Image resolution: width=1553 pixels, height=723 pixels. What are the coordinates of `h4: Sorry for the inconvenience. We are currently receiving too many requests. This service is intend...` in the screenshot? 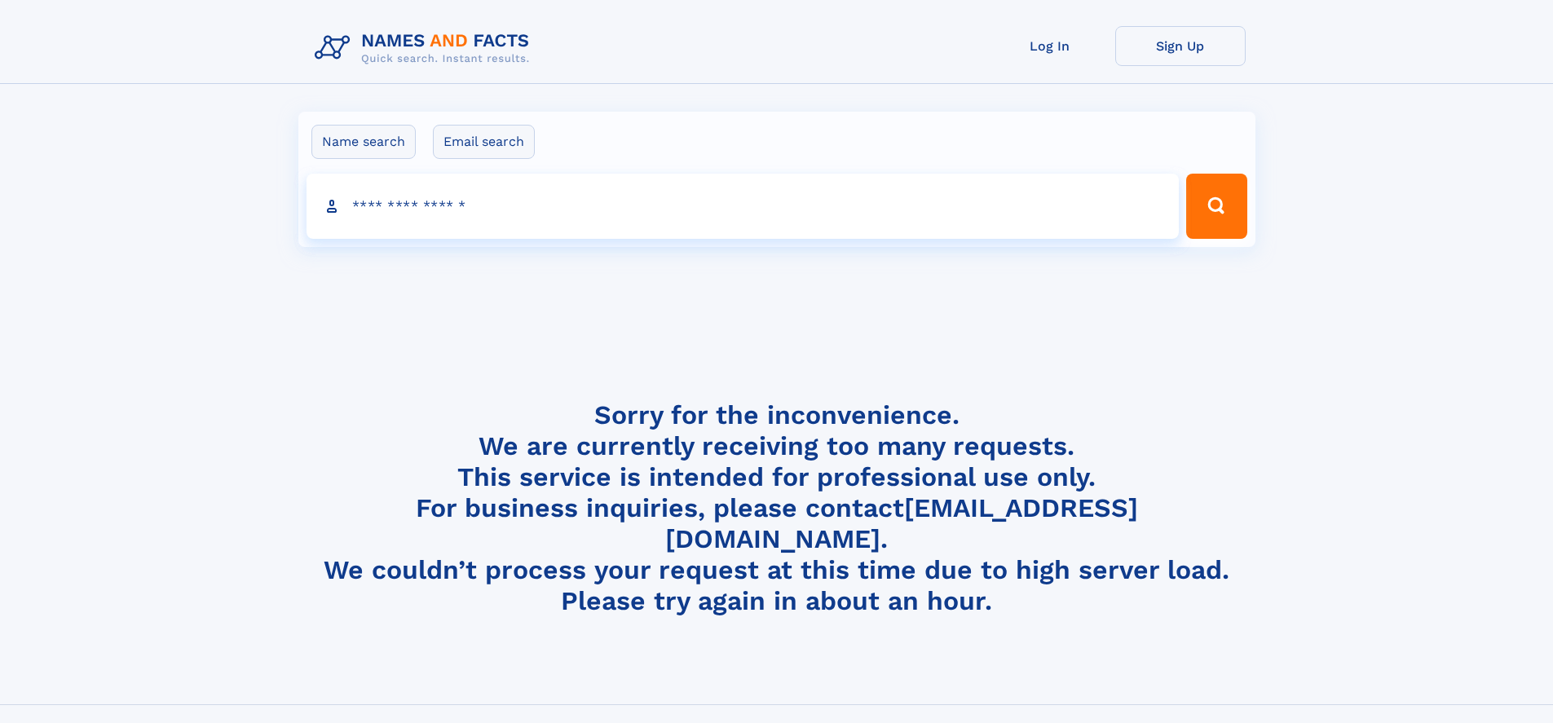 It's located at (777, 508).